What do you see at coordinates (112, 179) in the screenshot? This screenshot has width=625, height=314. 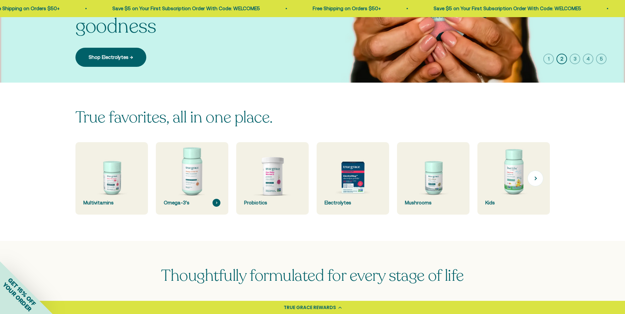 I see `a: Multivitamins` at bounding box center [112, 179].